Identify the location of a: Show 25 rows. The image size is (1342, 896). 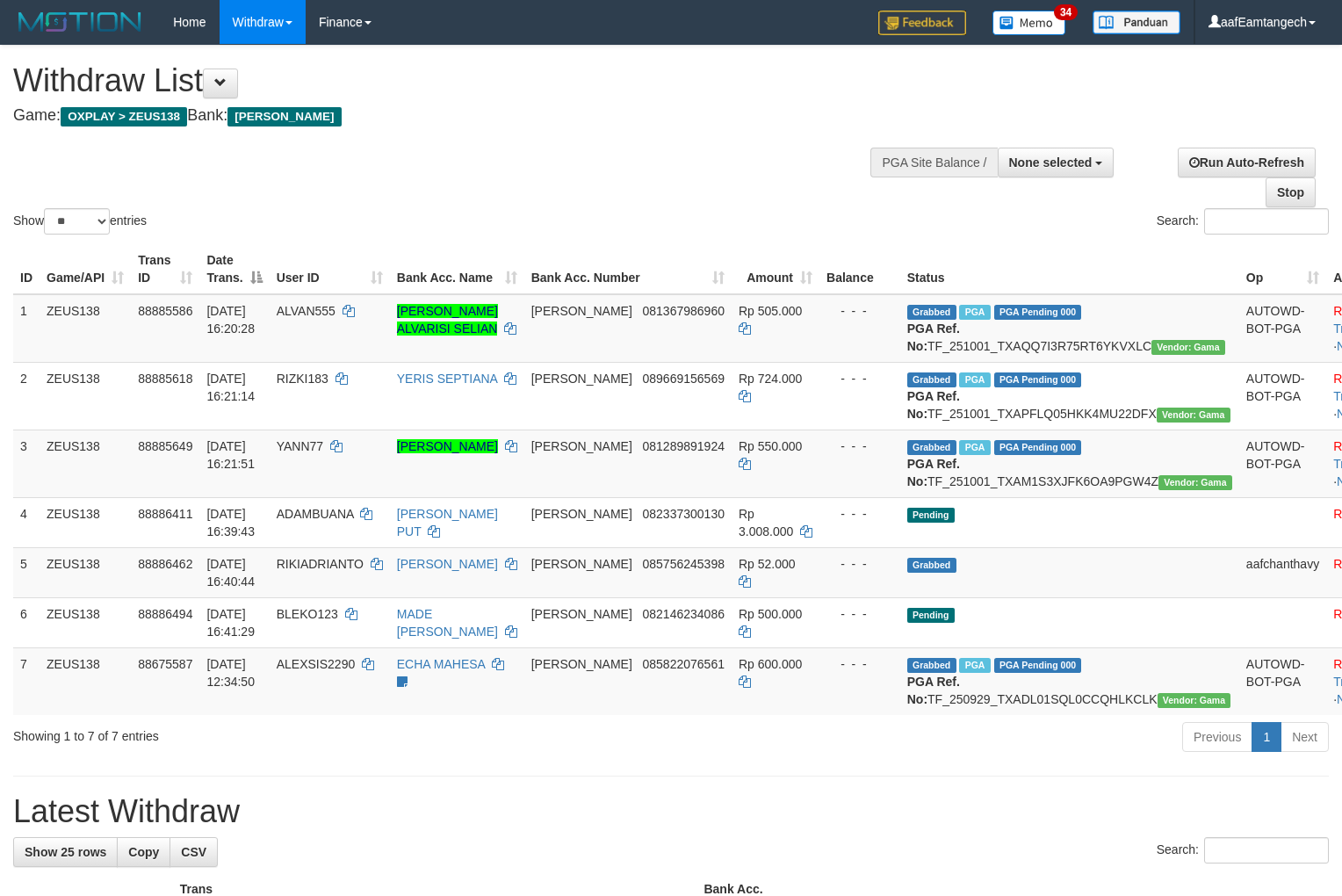
(65, 852).